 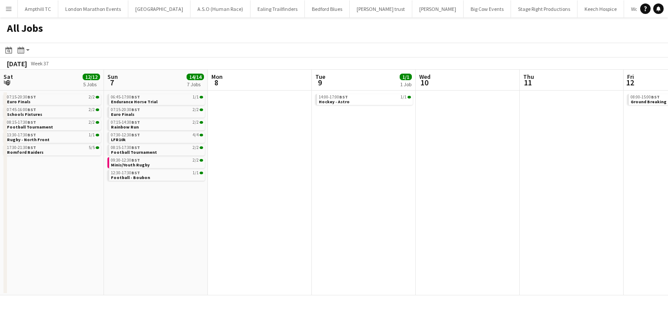 I want to click on span: 11, so click(x=528, y=82).